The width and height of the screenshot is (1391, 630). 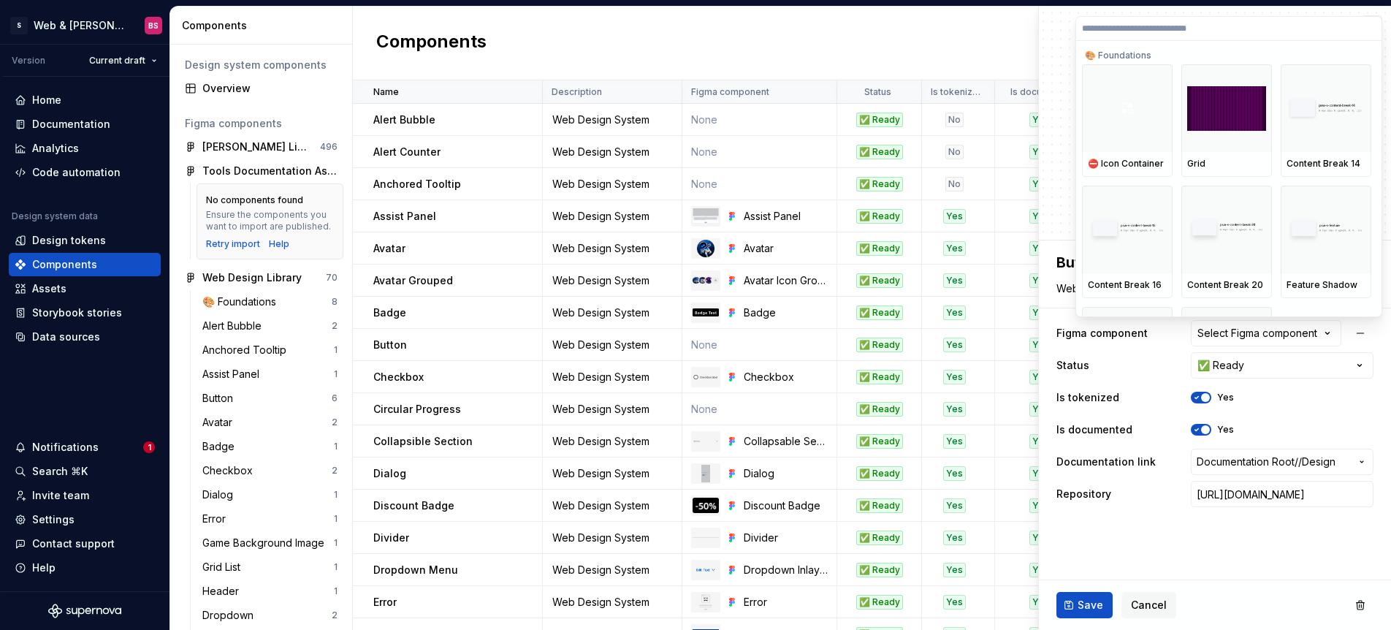 What do you see at coordinates (1226, 285) in the screenshot?
I see `div: Content Break 20` at bounding box center [1226, 285].